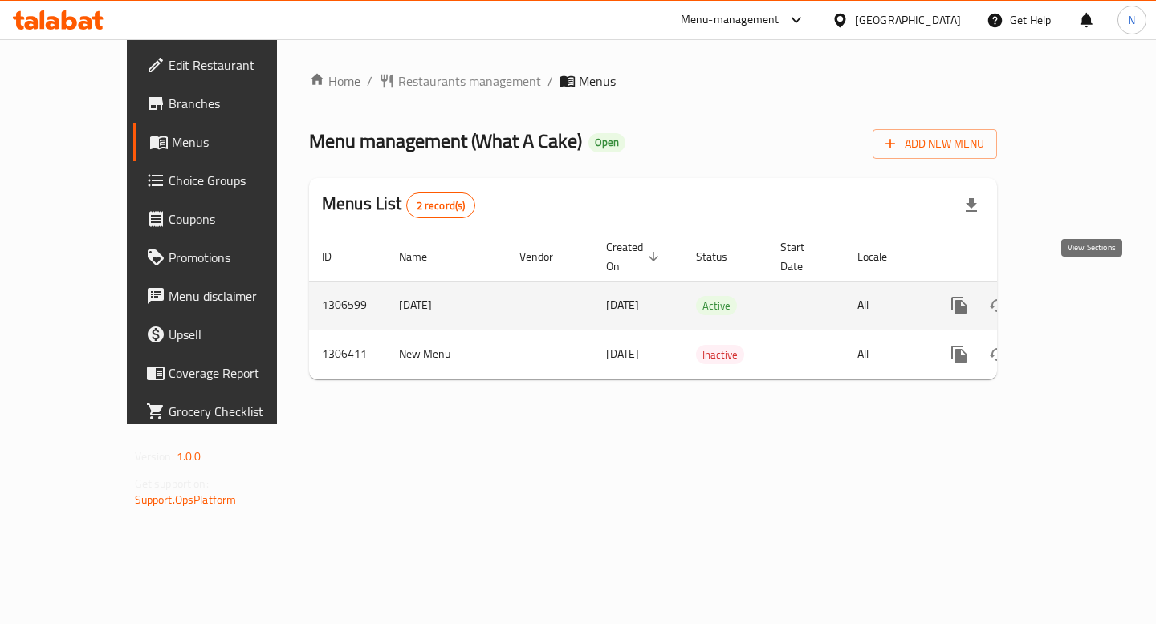 The width and height of the screenshot is (1156, 624). Describe the element at coordinates (716, 306) in the screenshot. I see `div: Active` at that location.